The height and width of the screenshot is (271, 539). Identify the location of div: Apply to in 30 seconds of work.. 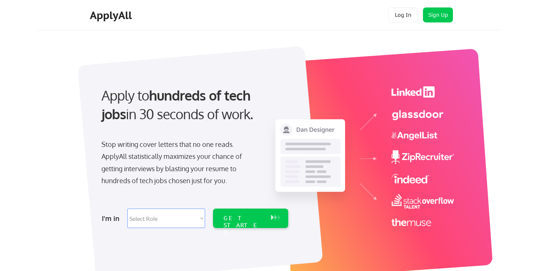
(193, 105).